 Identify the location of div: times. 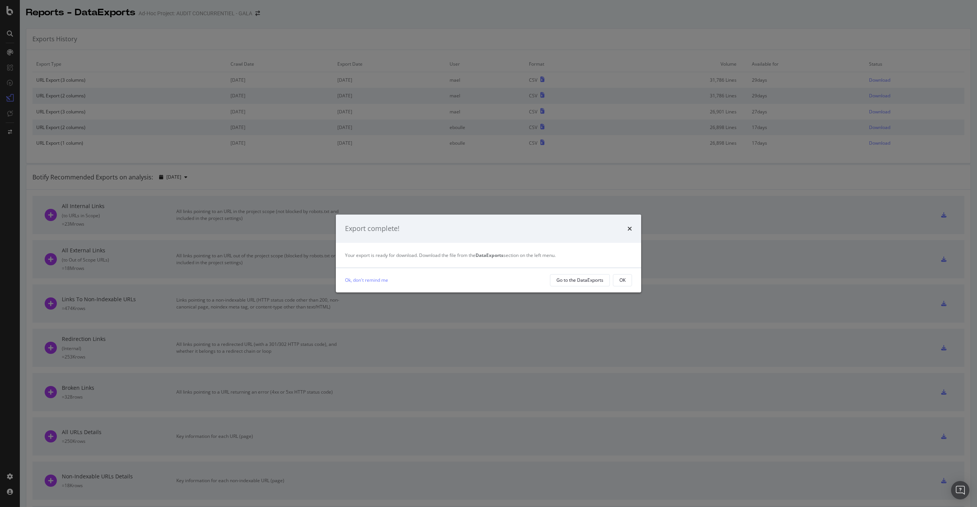
(630, 229).